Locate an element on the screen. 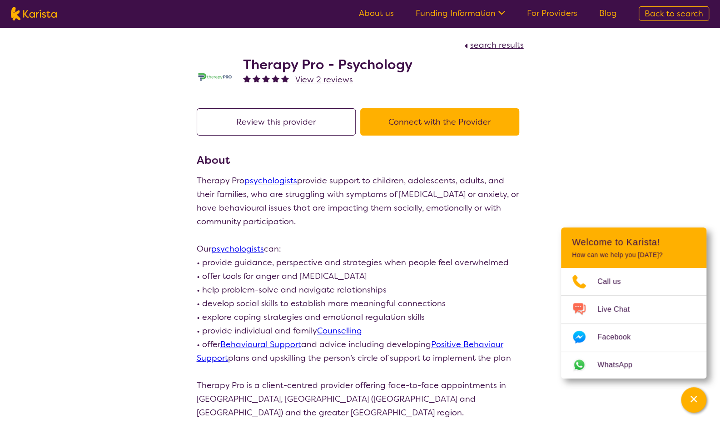  span: Facebook is located at coordinates (619, 337).